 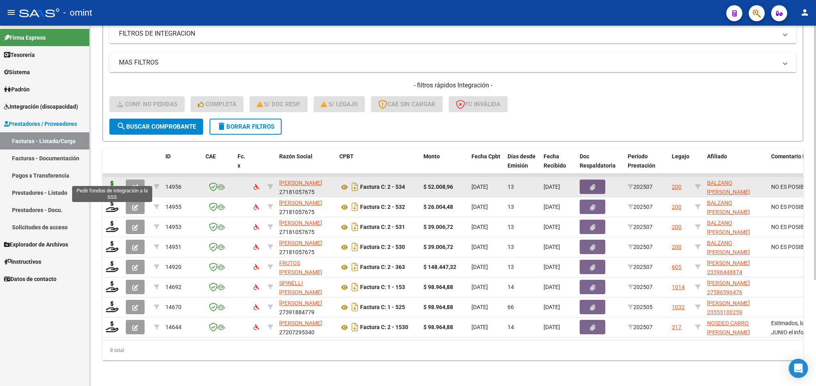 I want to click on span: 202505, so click(x=640, y=307).